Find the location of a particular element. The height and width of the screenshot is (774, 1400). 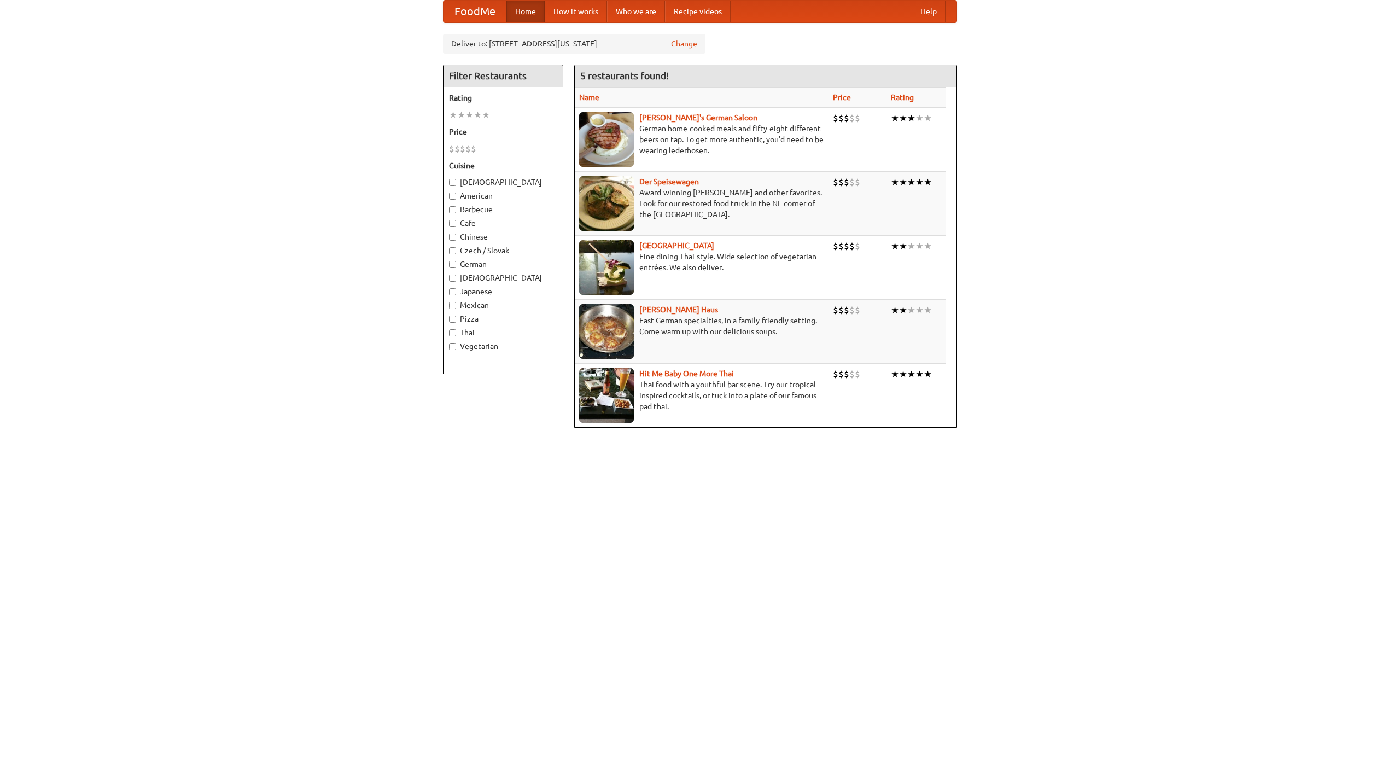

a: Rating is located at coordinates (903, 97).